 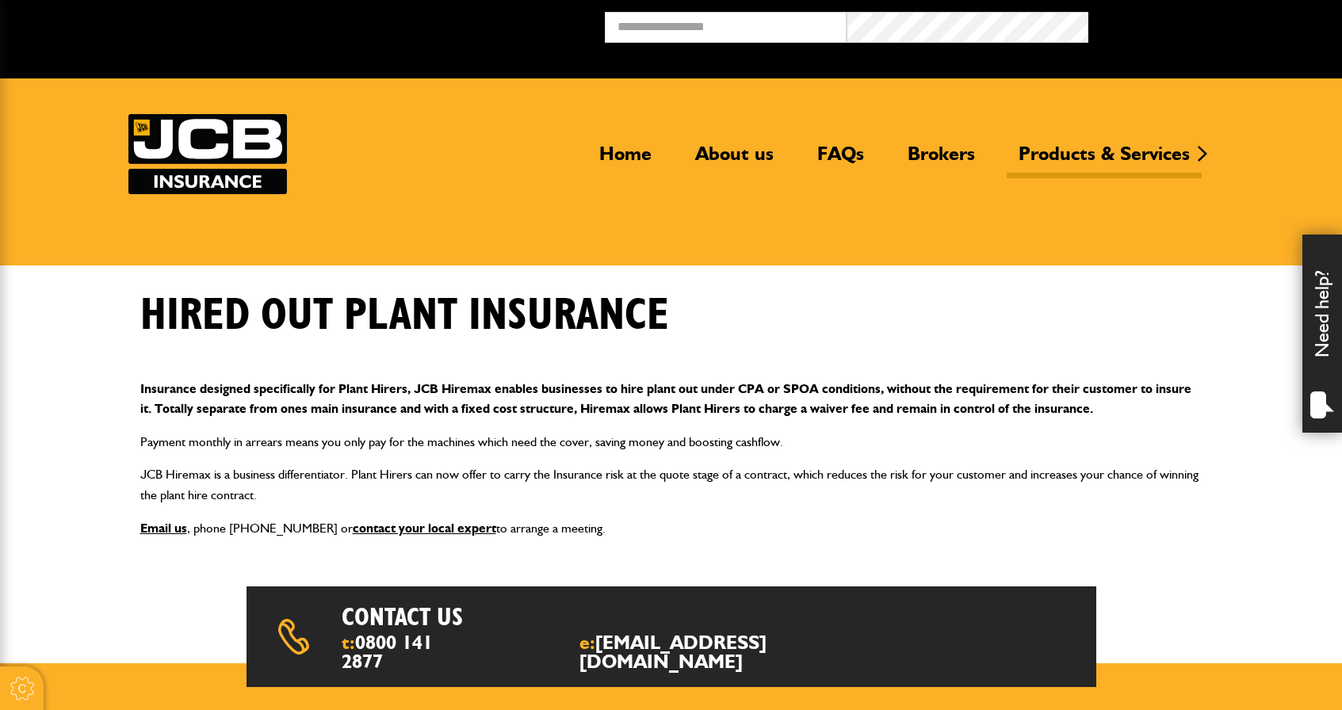 I want to click on a: FAQs, so click(x=841, y=160).